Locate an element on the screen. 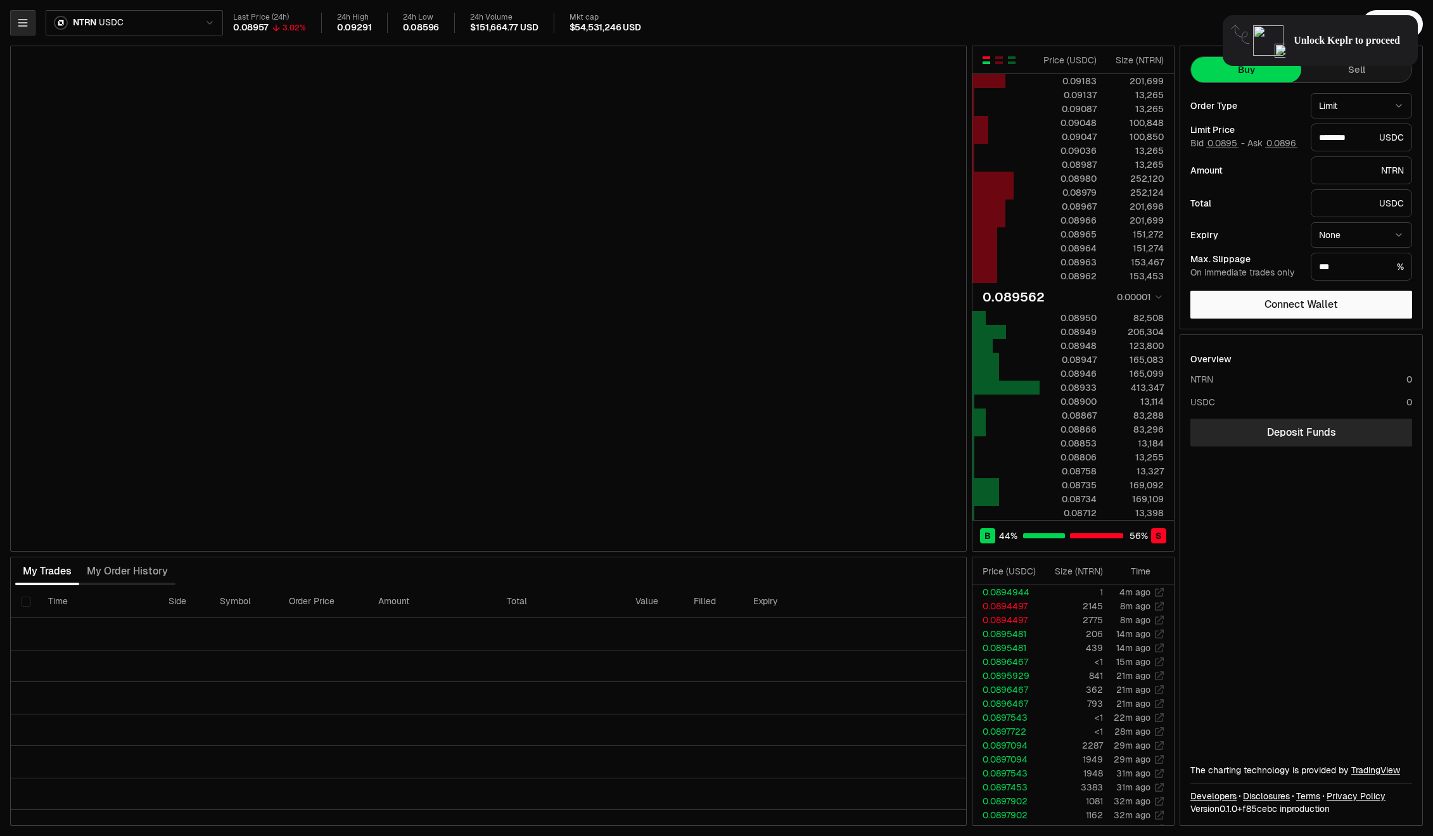  div: Price ( USDC ) is located at coordinates (1011, 571).